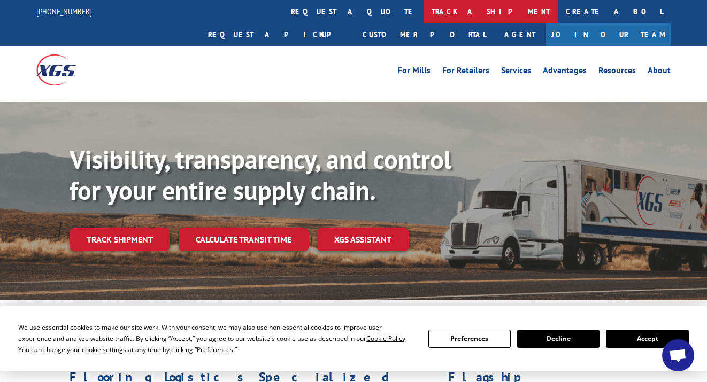 The width and height of the screenshot is (707, 382). Describe the element at coordinates (516, 72) in the screenshot. I see `a: Services` at that location.